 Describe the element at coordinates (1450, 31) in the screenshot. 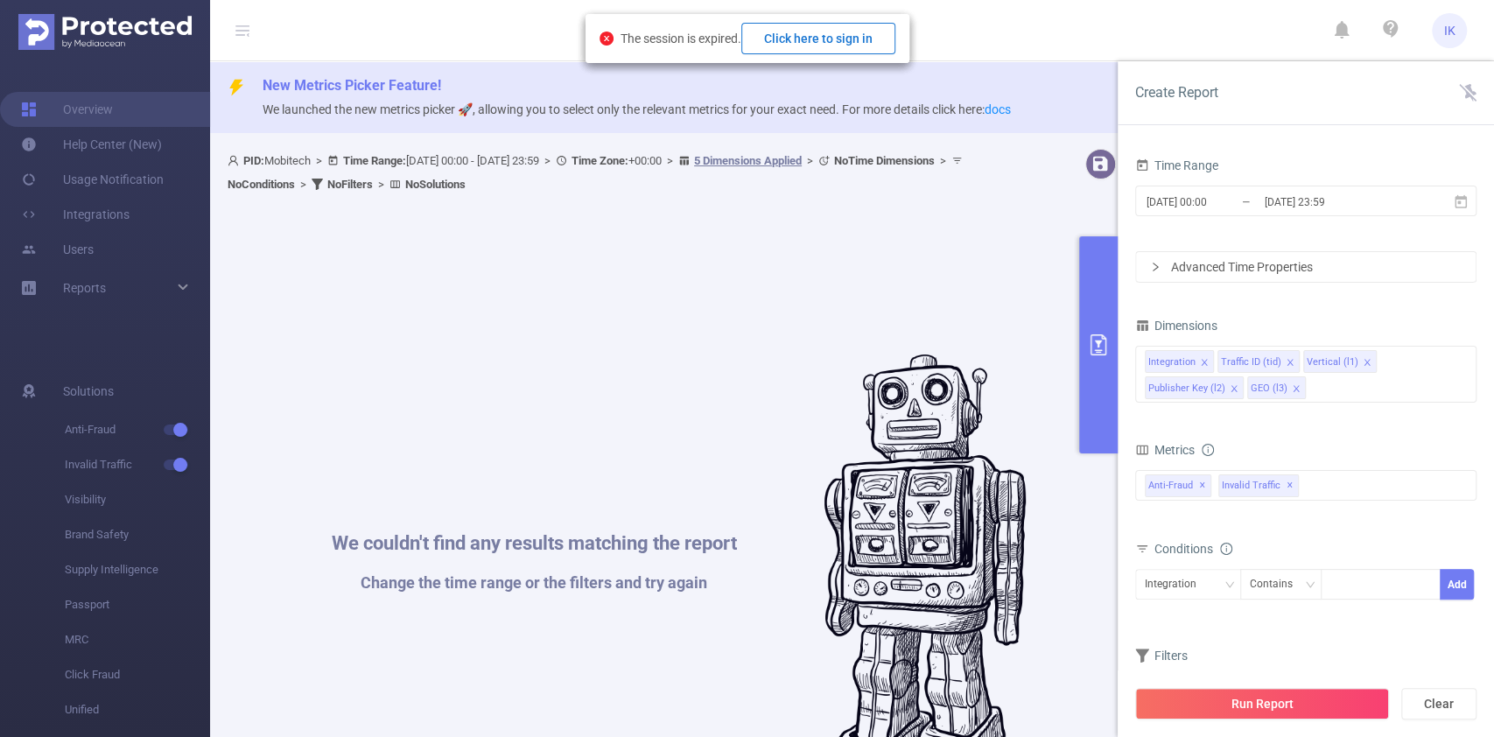

I see `span: IK` at that location.